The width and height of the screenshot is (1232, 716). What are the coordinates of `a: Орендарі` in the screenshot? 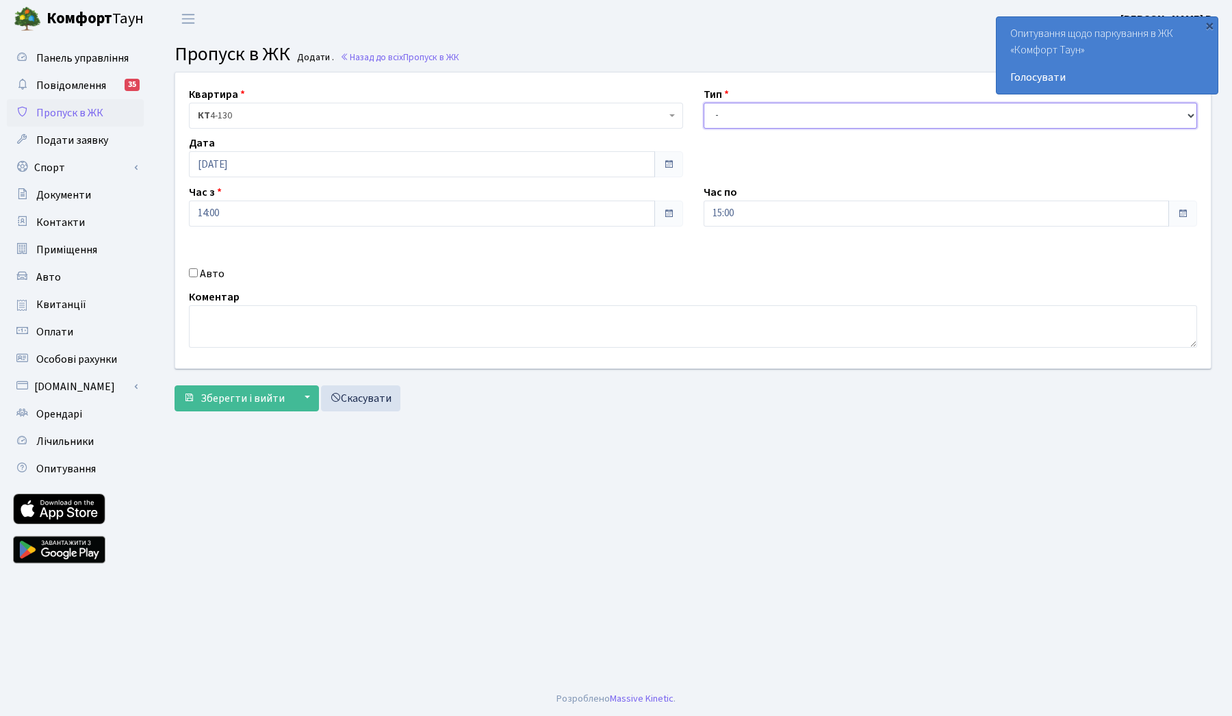 It's located at (75, 414).